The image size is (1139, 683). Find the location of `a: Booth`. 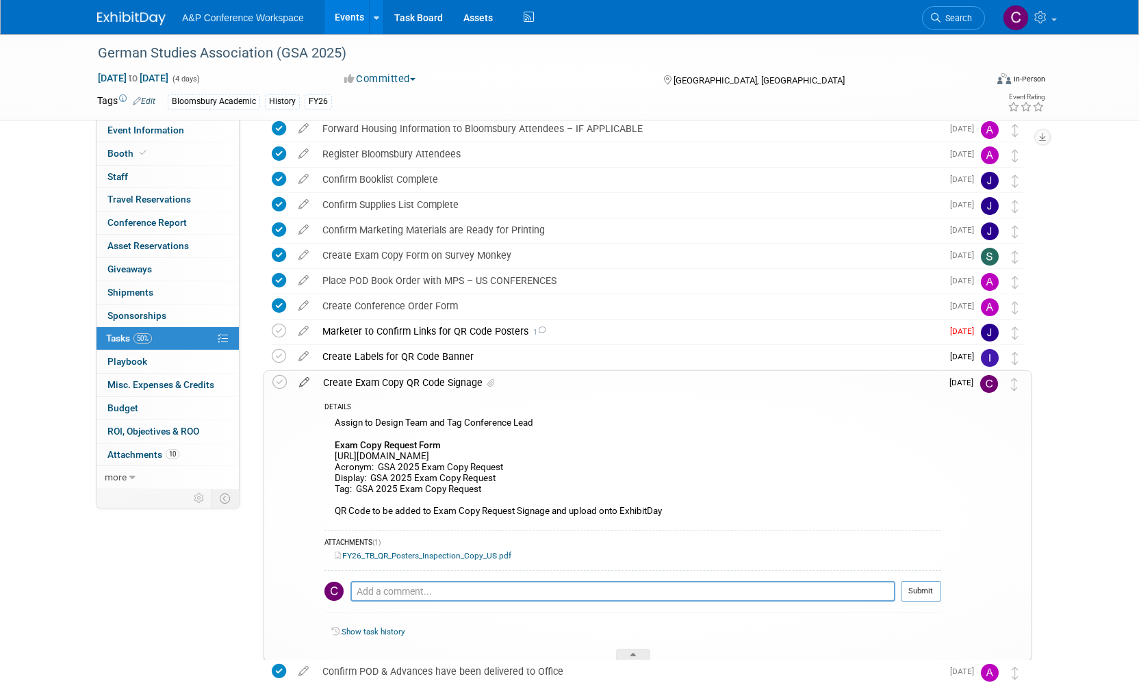

a: Booth is located at coordinates (168, 153).